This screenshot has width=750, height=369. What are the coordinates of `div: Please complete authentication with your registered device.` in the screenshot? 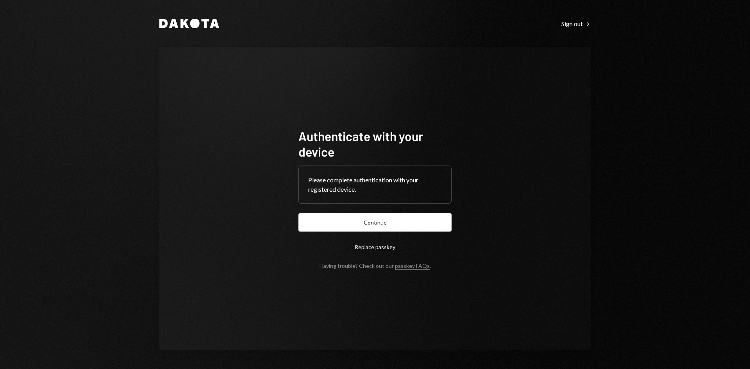 It's located at (375, 185).